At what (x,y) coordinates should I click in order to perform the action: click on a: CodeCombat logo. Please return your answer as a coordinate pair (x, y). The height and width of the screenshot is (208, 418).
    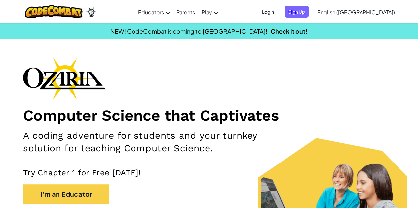
    Looking at the image, I should click on (53, 12).